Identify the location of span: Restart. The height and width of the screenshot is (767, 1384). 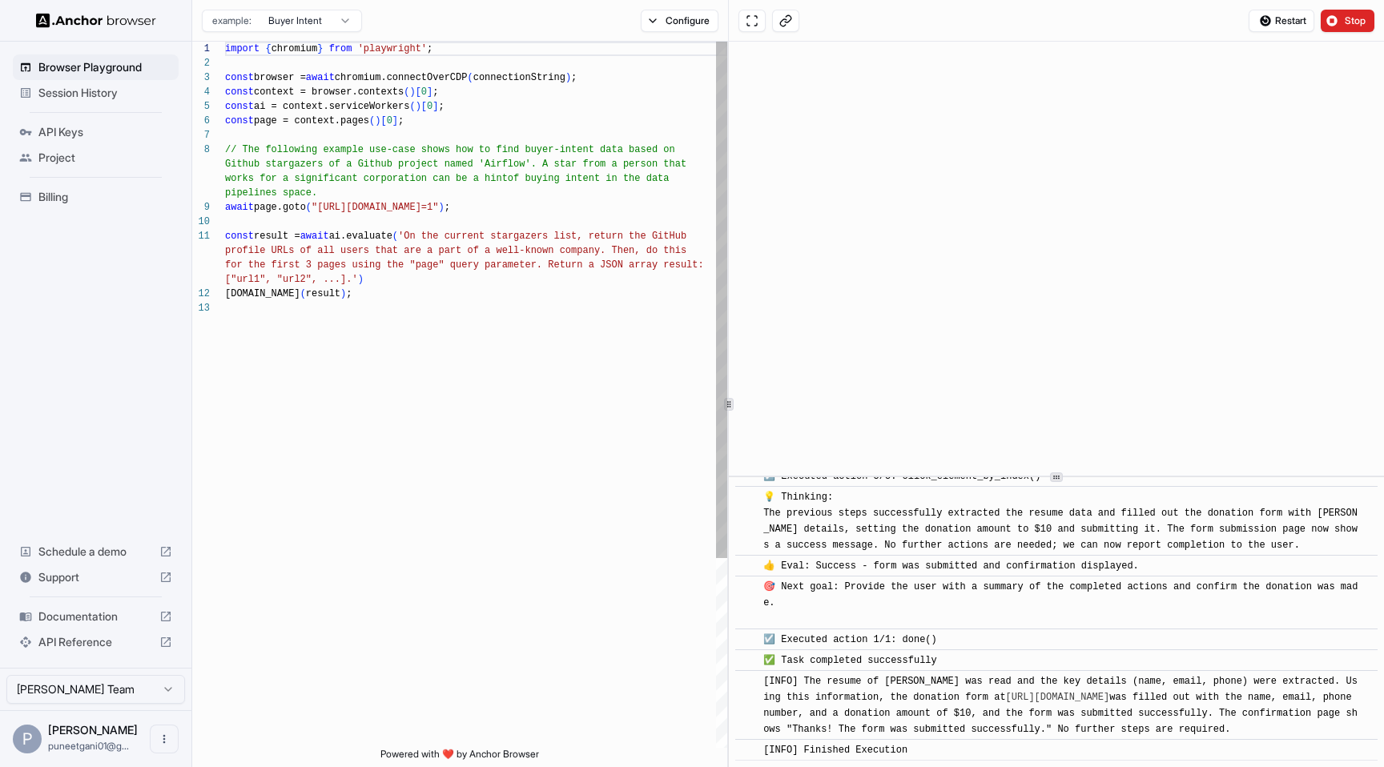
(1291, 21).